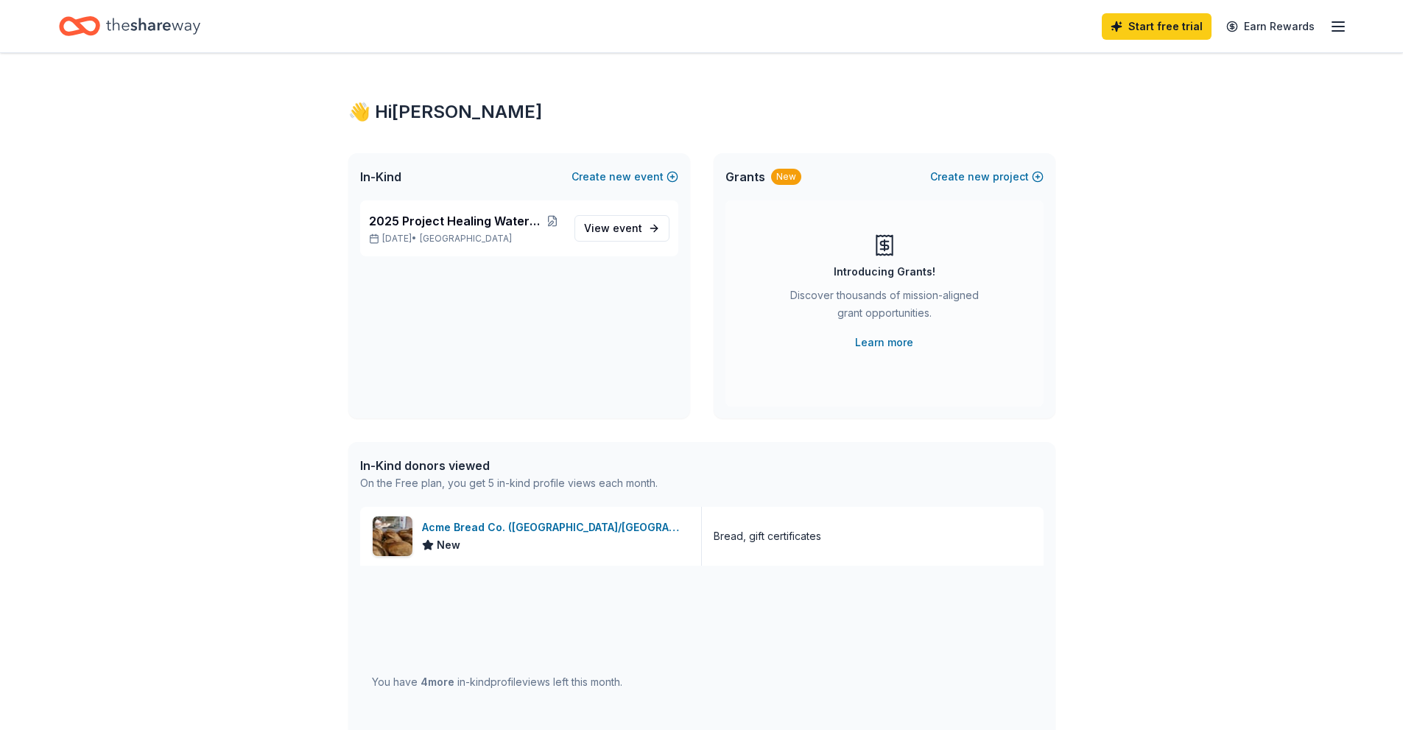  I want to click on span: 4 more, so click(437, 681).